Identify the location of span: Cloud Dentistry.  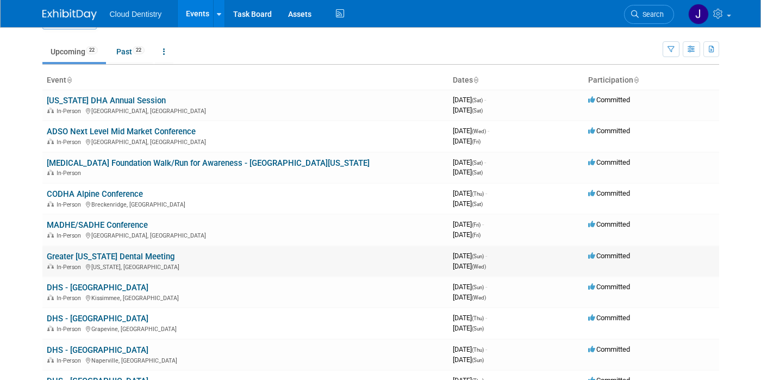
(136, 14).